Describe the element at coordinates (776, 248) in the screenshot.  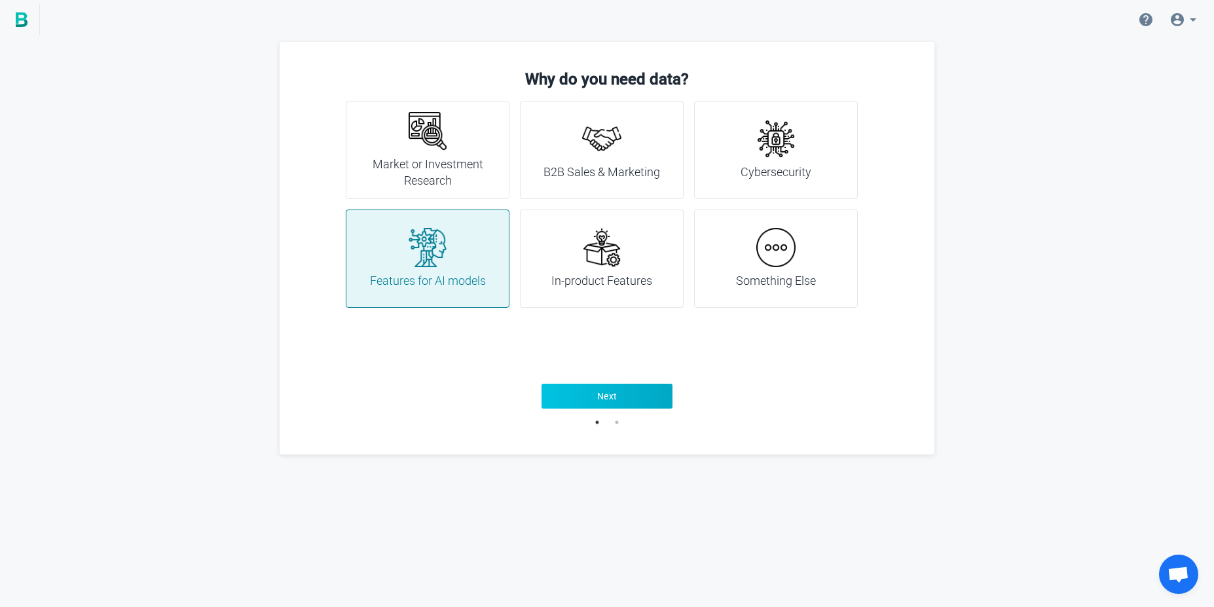
I see `img: more.png` at that location.